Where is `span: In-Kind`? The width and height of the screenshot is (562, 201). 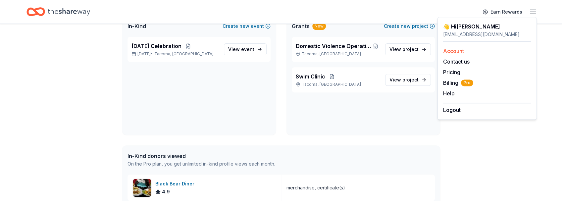 span: In-Kind is located at coordinates (137, 26).